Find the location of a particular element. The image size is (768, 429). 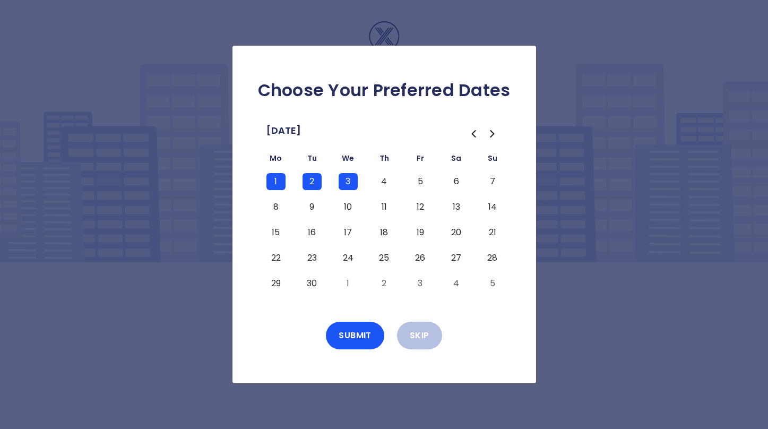

table: September 2025 is located at coordinates (384, 224).